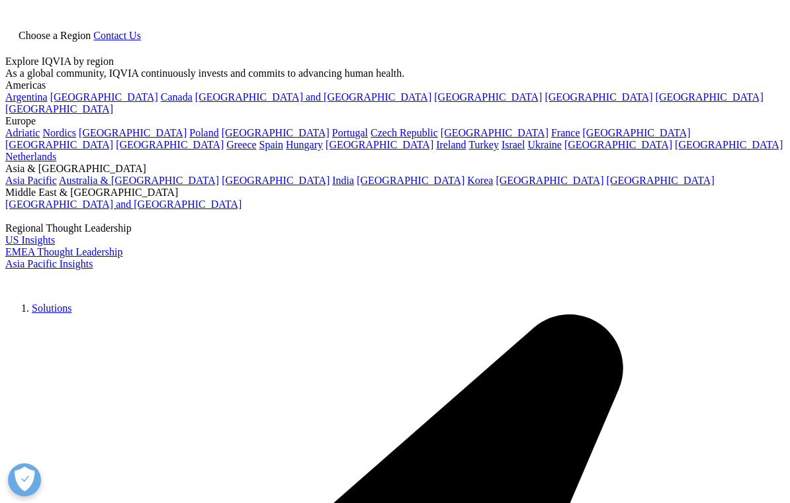 The height and width of the screenshot is (503, 790). Describe the element at coordinates (54, 35) in the screenshot. I see `span: Choose a Region` at that location.